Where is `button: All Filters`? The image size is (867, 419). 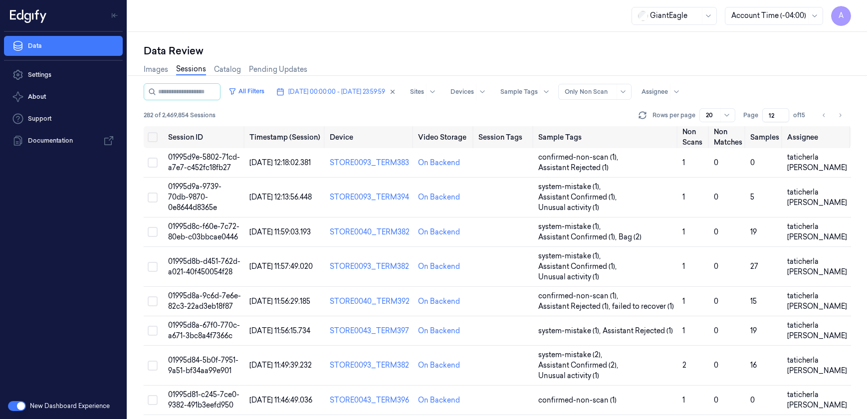 button: All Filters is located at coordinates (246, 91).